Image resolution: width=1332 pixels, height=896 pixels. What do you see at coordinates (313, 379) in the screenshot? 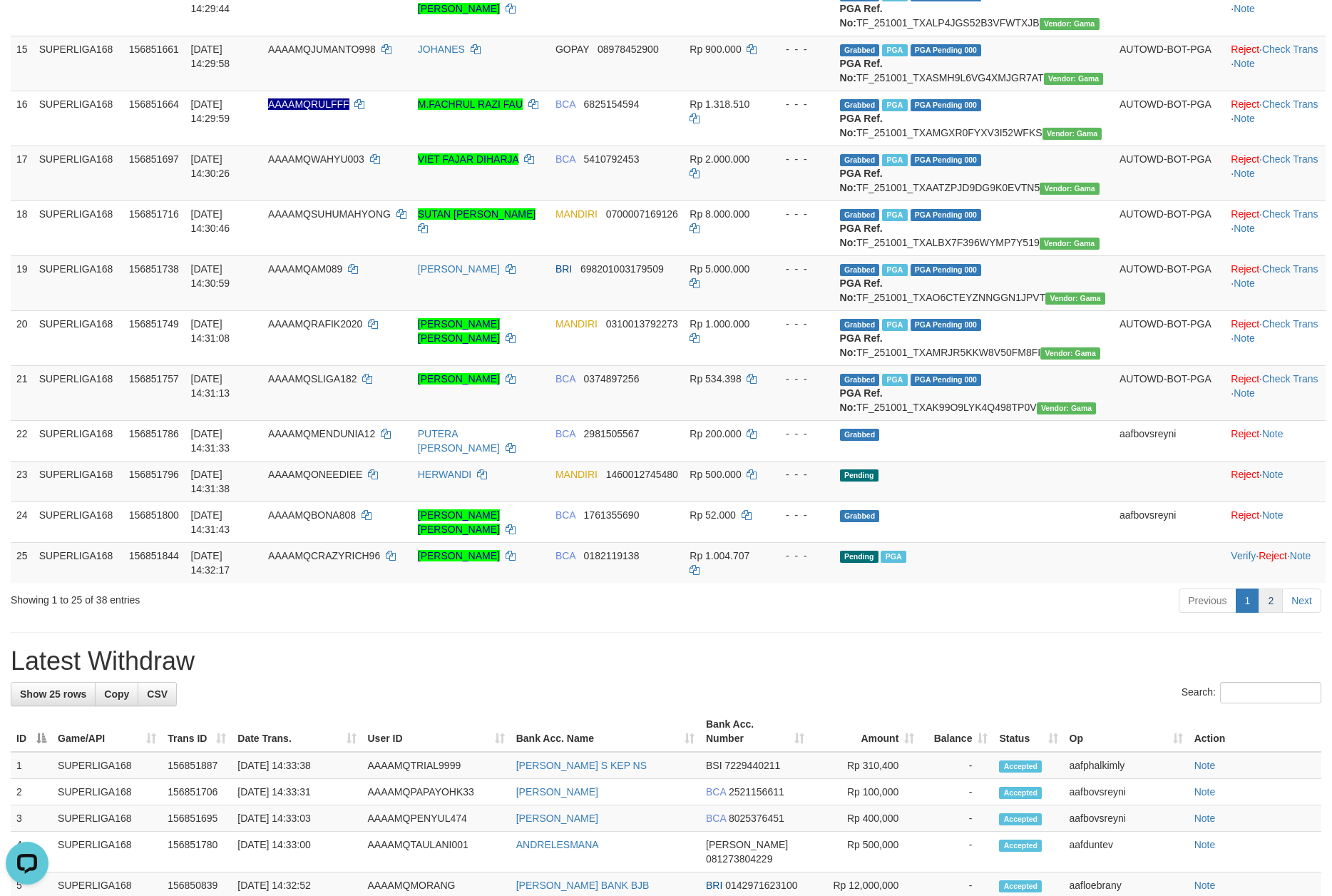
I see `span: AAAAMQSLIGA182` at bounding box center [313, 379].